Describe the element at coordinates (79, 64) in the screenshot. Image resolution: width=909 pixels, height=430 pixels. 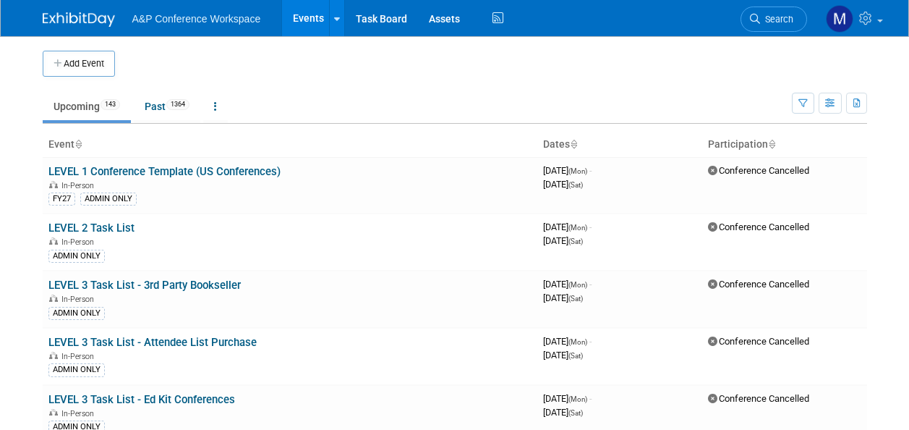
I see `button: Add Event` at that location.